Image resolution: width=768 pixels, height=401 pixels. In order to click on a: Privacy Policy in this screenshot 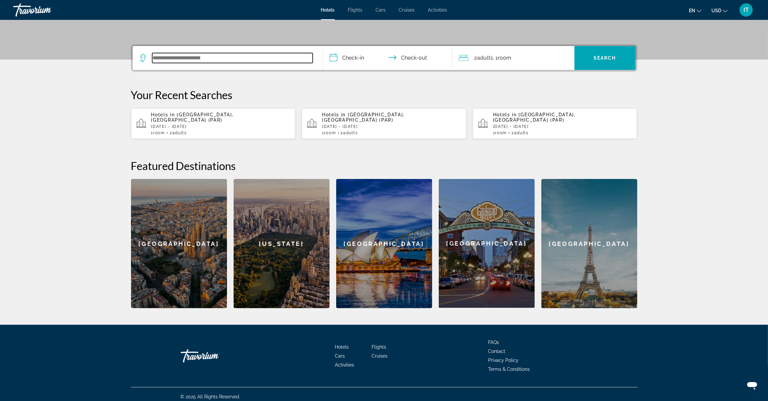, I will do `click(504, 360)`.